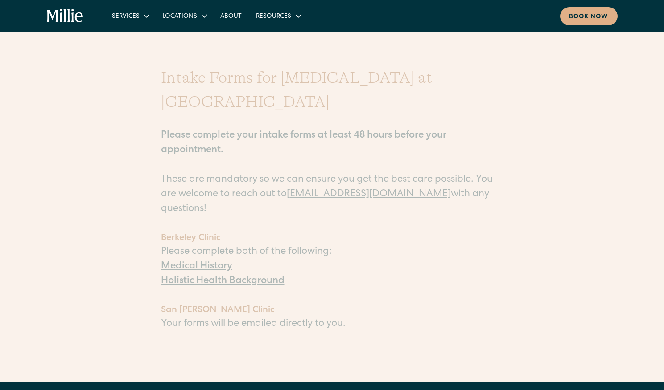 This screenshot has width=664, height=390. What do you see at coordinates (332, 252) in the screenshot?
I see `p: Please complete both of the following:` at bounding box center [332, 252].